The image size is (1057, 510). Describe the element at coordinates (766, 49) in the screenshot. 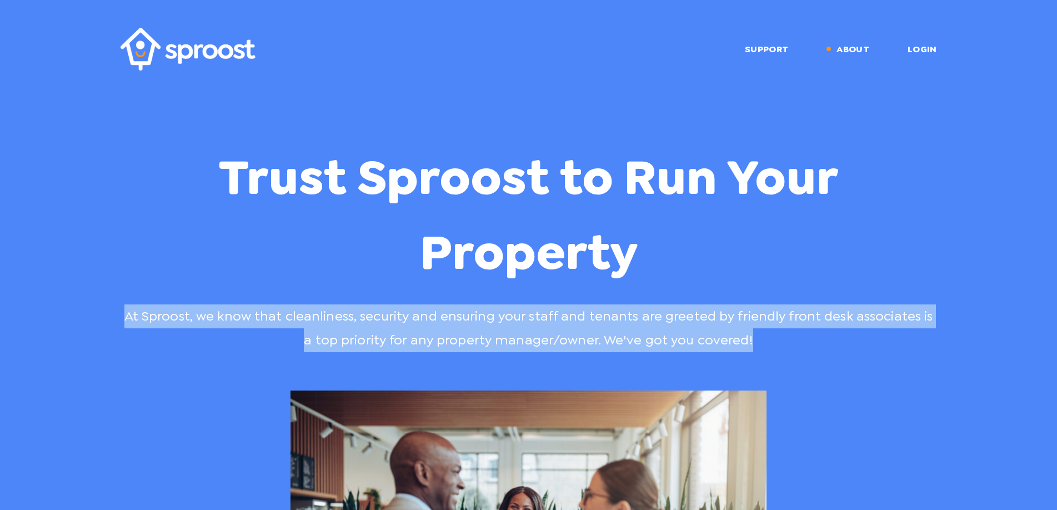

I see `a: Support` at that location.